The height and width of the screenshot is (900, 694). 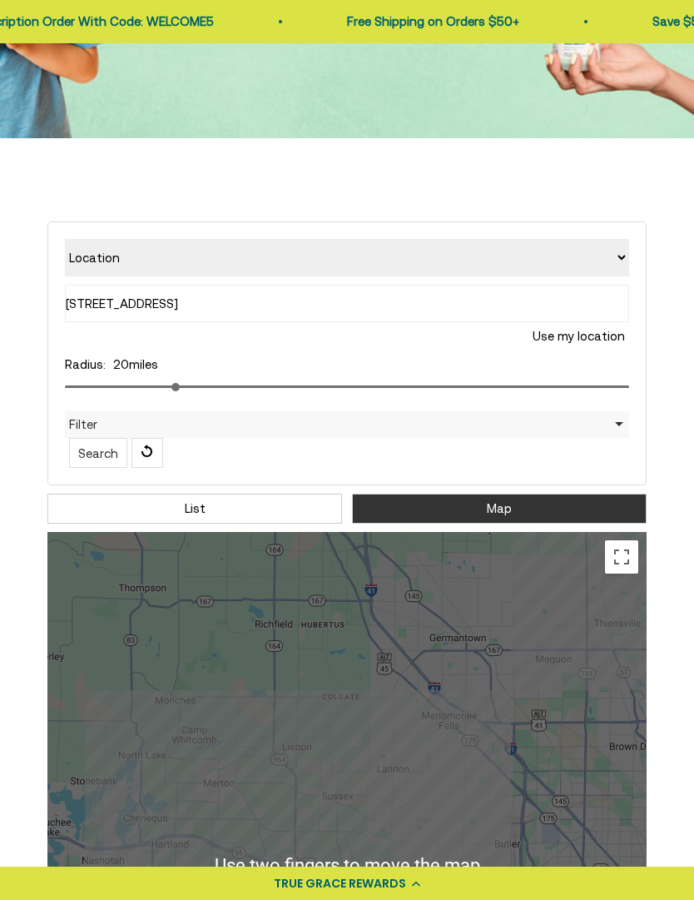 I want to click on input: Type to search our stores, so click(x=347, y=303).